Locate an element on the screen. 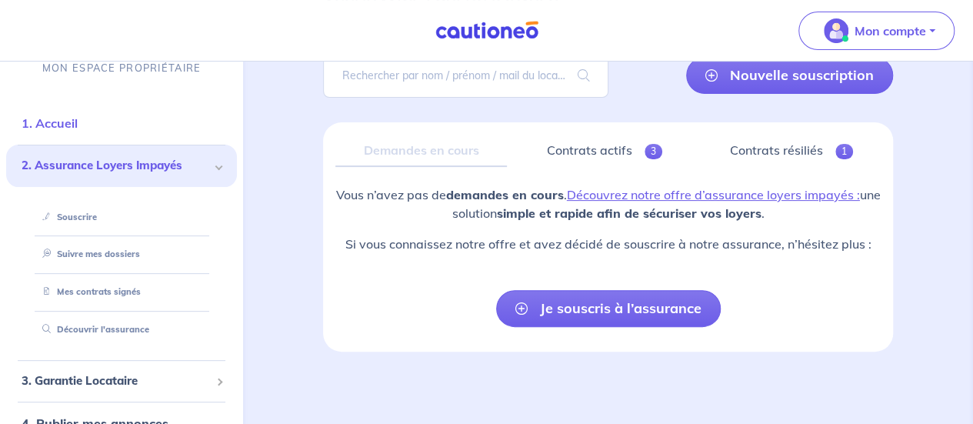 The image size is (973, 424). a: Contrats résiliés1 is located at coordinates (791, 151).